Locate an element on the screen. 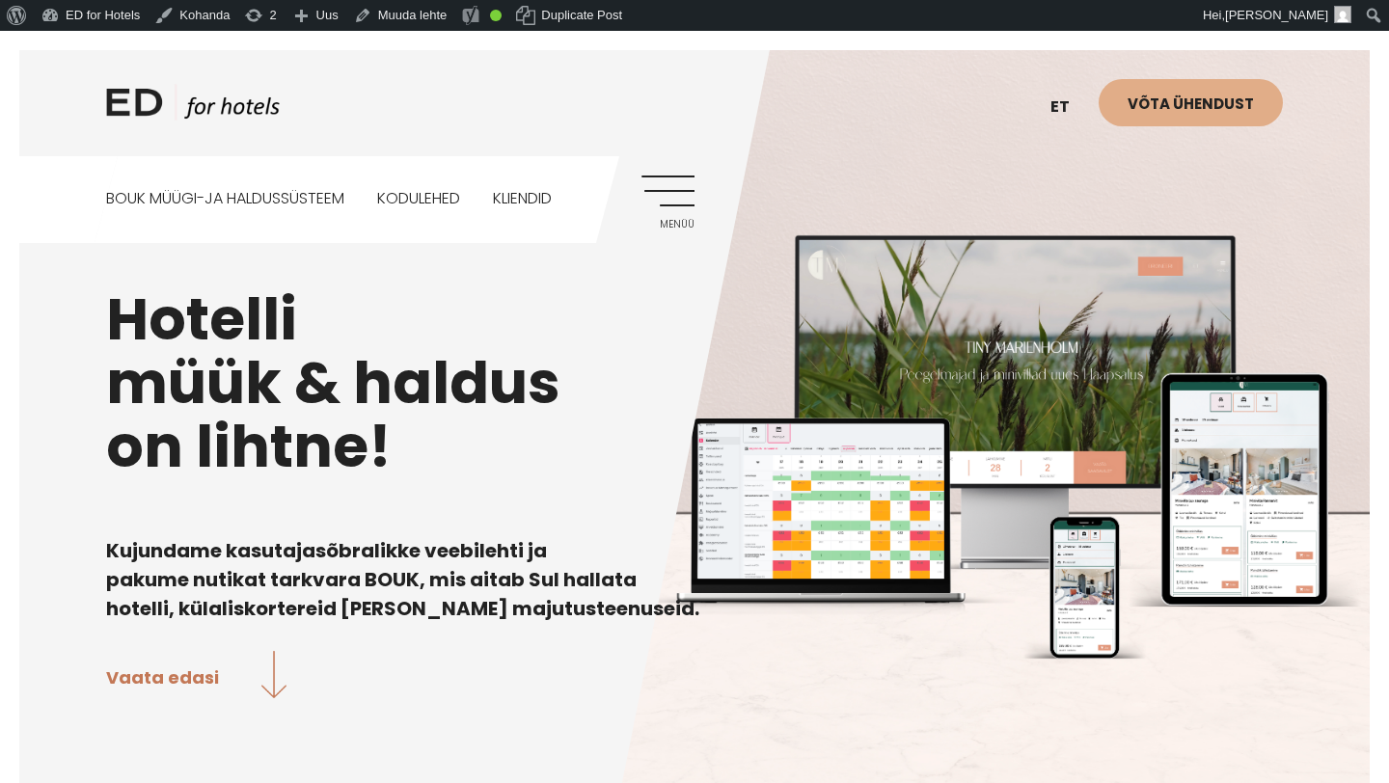  span: Menüü is located at coordinates (668, 225).